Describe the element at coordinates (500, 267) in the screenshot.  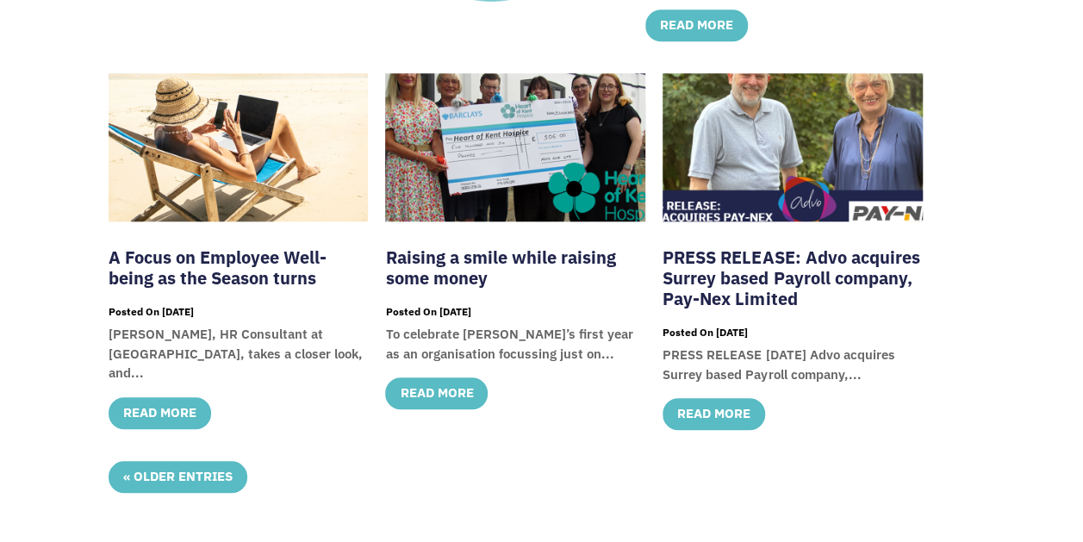
I see `a: Raising a smile while raising some money` at that location.